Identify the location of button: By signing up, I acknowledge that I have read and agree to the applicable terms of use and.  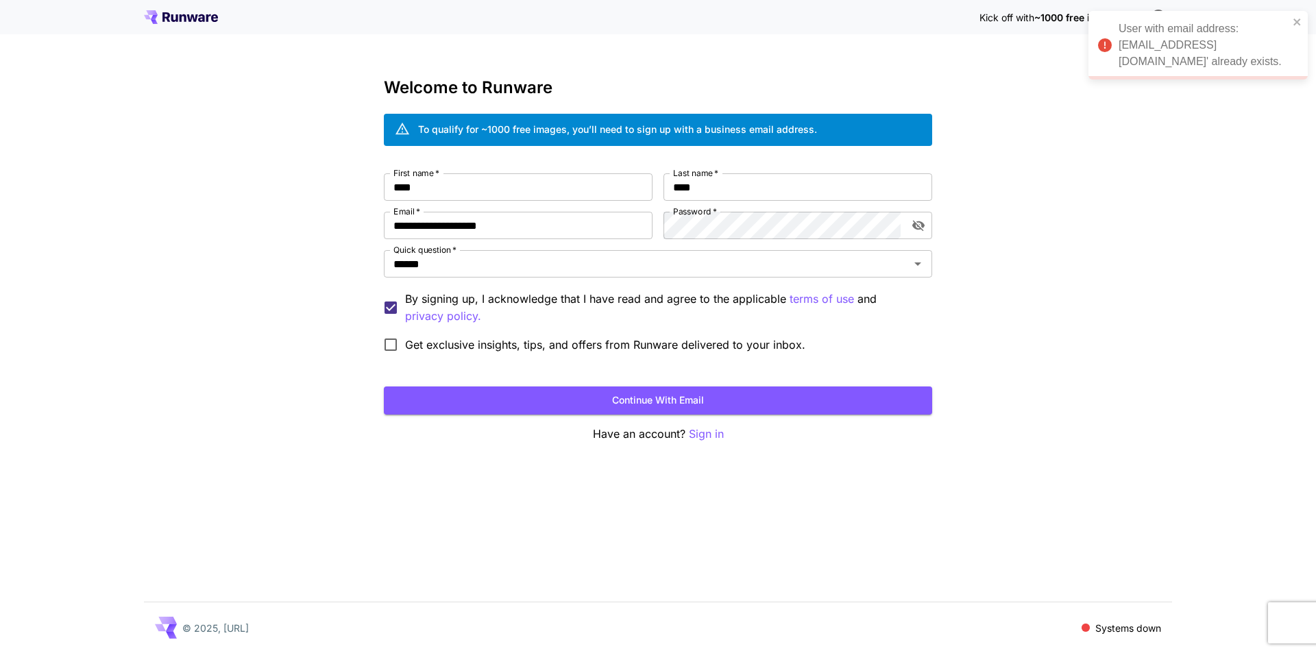
(443, 316).